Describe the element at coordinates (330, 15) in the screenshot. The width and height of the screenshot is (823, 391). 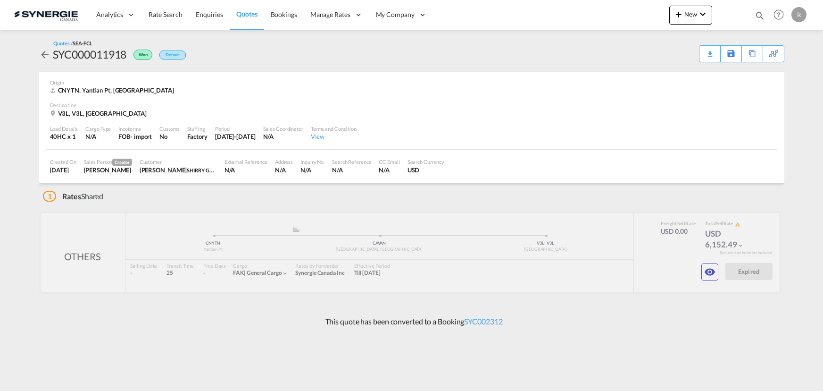
I see `span: Manage Rates` at that location.